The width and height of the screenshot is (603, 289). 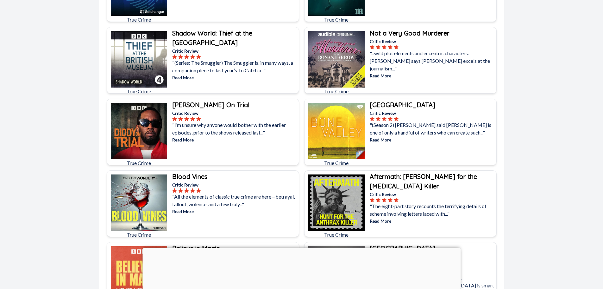 What do you see at coordinates (139, 202) in the screenshot?
I see `img: Blood Vines` at bounding box center [139, 202].